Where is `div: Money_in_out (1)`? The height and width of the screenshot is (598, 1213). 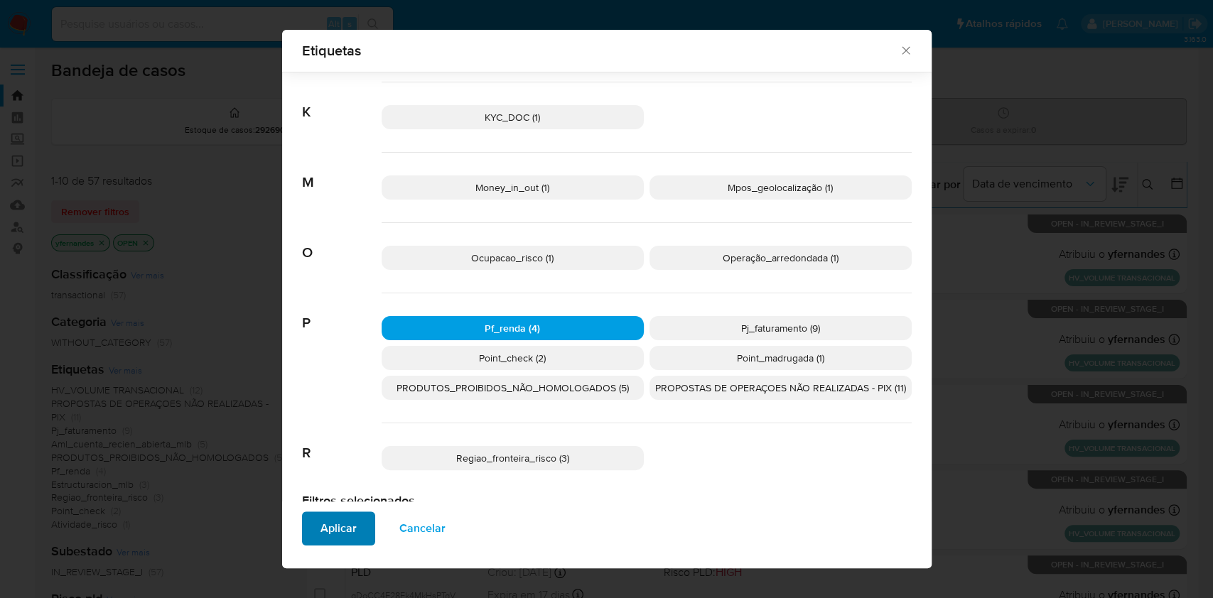 div: Money_in_out (1) is located at coordinates (512, 188).